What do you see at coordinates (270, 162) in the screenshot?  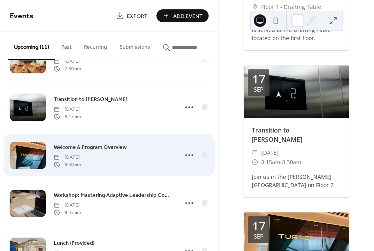 I see `span: 8:15am` at bounding box center [270, 162].